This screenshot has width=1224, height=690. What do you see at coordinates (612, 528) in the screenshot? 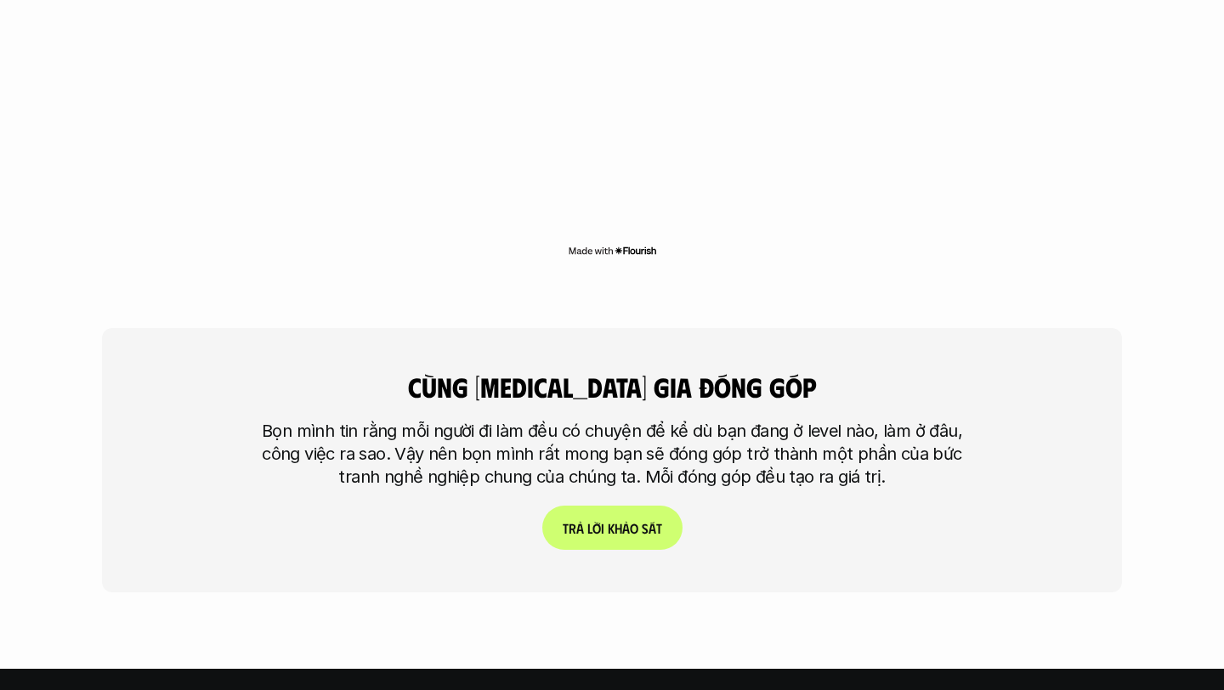
I see `a: Trảlờikhảosát` at bounding box center [612, 528].